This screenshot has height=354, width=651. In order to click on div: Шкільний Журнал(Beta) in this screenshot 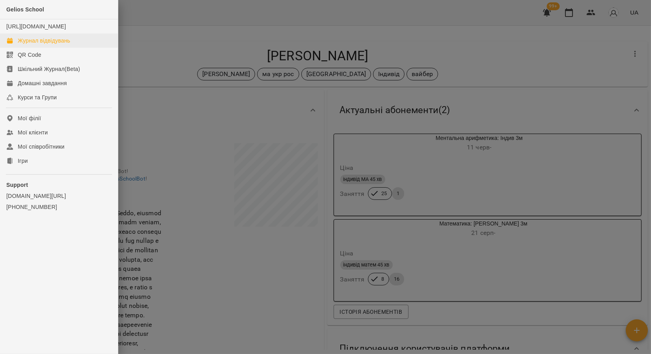, I will do `click(49, 69)`.